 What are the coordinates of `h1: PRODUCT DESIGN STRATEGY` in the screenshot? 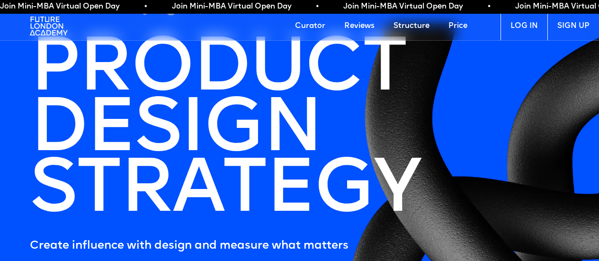 It's located at (225, 131).